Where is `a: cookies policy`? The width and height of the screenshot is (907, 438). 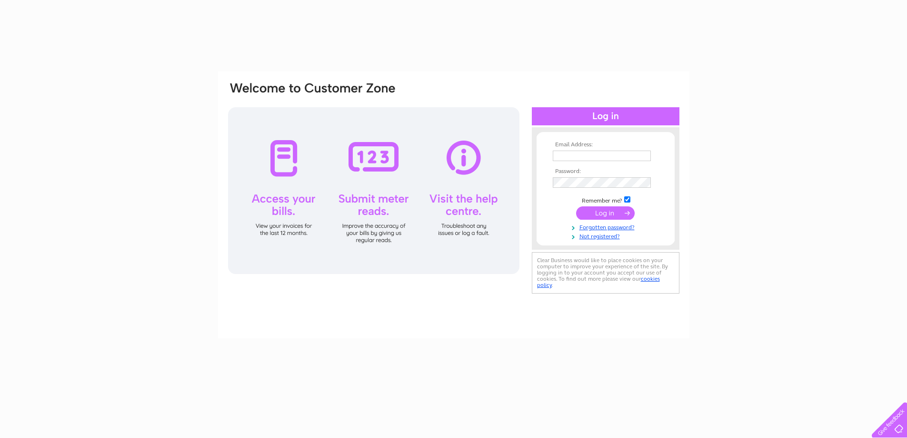
a: cookies policy is located at coordinates (599, 282).